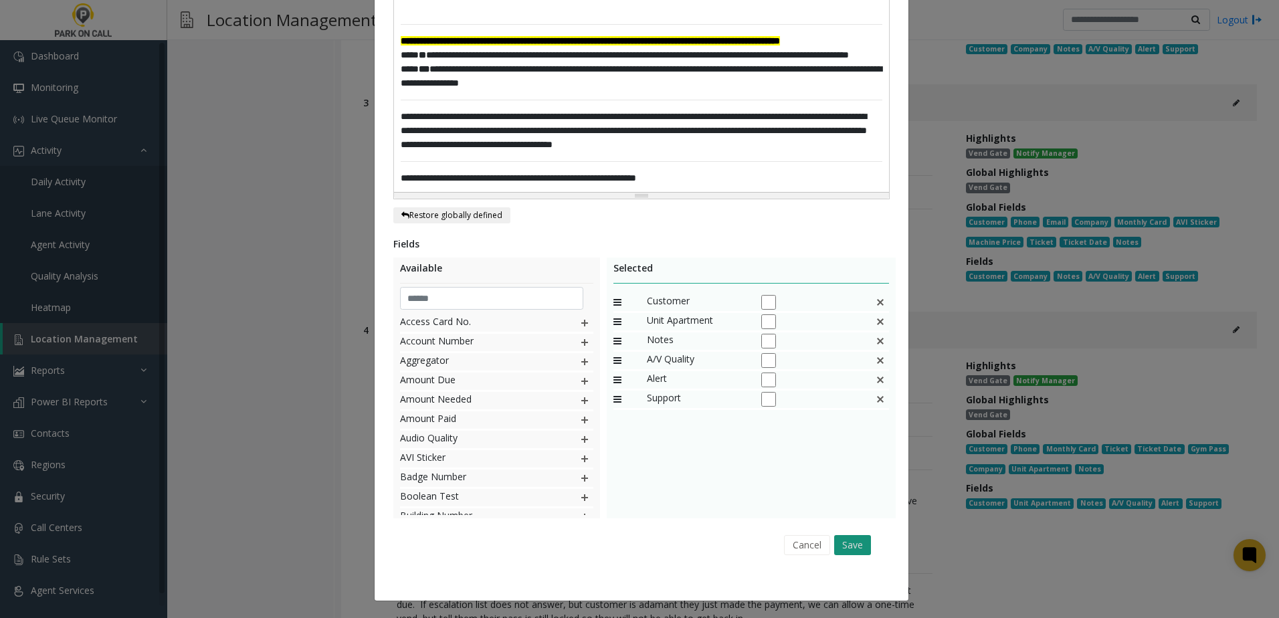 The width and height of the screenshot is (1279, 618). Describe the element at coordinates (641, 243) in the screenshot. I see `div: Fields` at that location.